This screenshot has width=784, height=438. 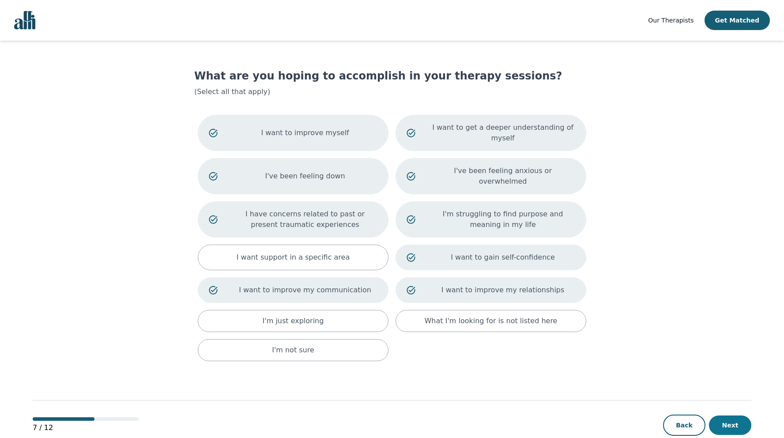 I want to click on p: I want support in a specific area, so click(x=293, y=257).